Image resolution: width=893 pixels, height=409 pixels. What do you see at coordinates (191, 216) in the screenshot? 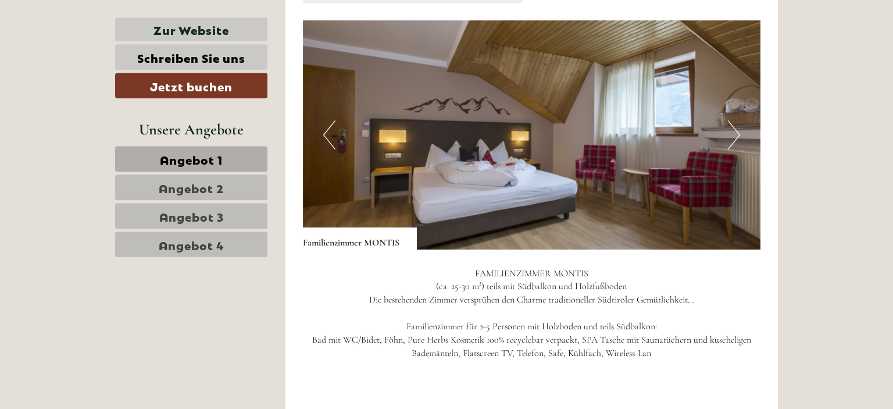
I see `span: Angebot 3` at bounding box center [191, 216].